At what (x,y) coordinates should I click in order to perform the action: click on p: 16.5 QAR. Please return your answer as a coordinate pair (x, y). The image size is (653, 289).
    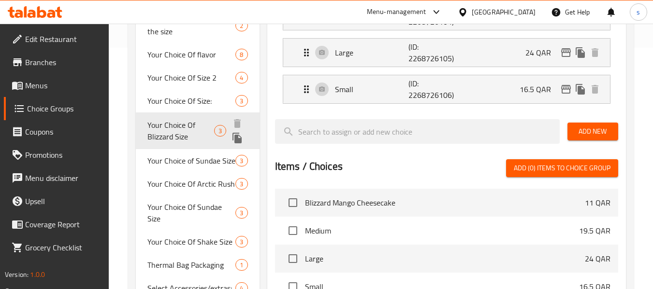
    Looking at the image, I should click on (539, 89).